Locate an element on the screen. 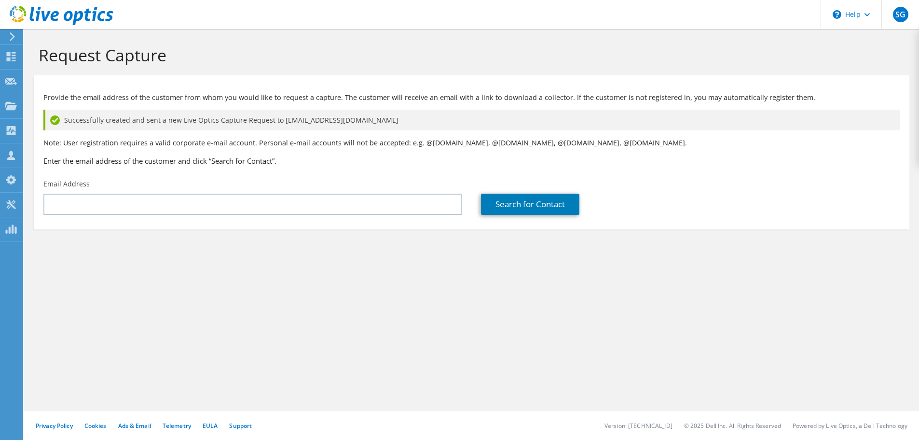  span: SG is located at coordinates (901, 14).